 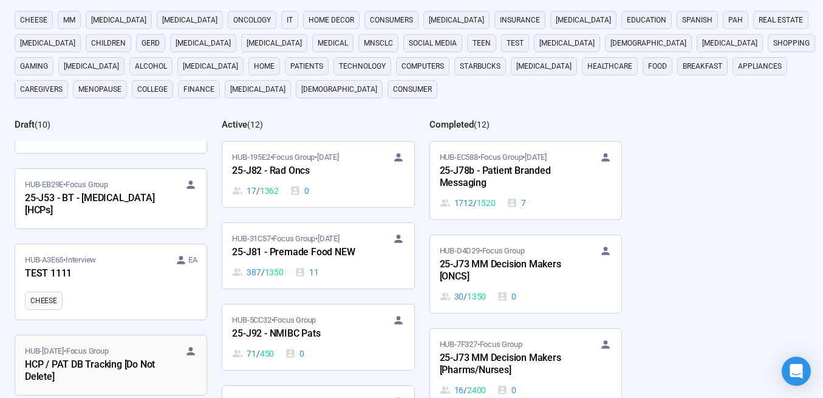 I want to click on div: 25-J82 - Rad Oncs, so click(x=299, y=171).